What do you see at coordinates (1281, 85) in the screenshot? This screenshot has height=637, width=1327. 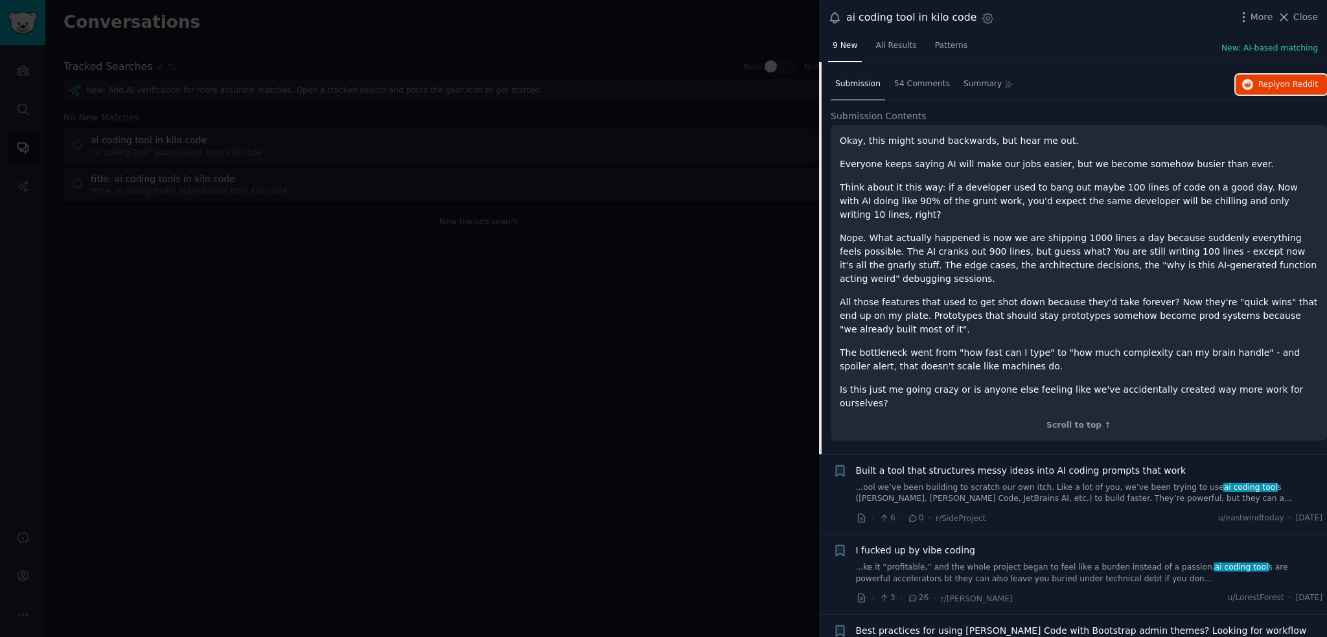 I see `a: Replyon Reddit` at bounding box center [1281, 85].